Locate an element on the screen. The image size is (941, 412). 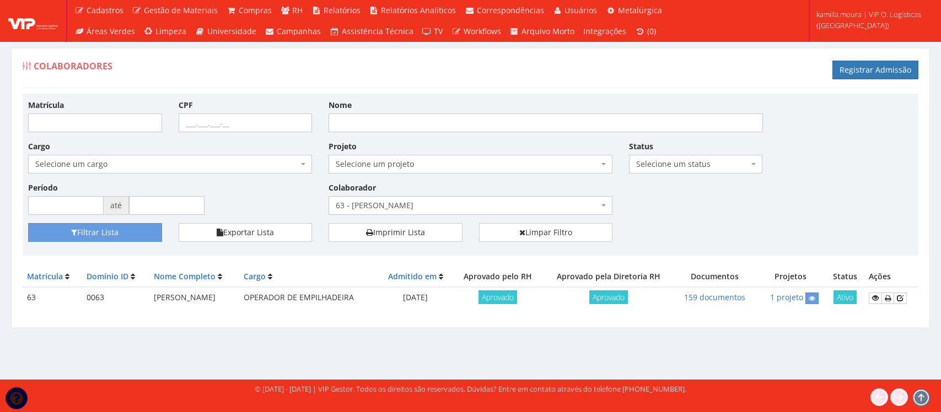
span: Relatórios Analíticos is located at coordinates (418, 10).